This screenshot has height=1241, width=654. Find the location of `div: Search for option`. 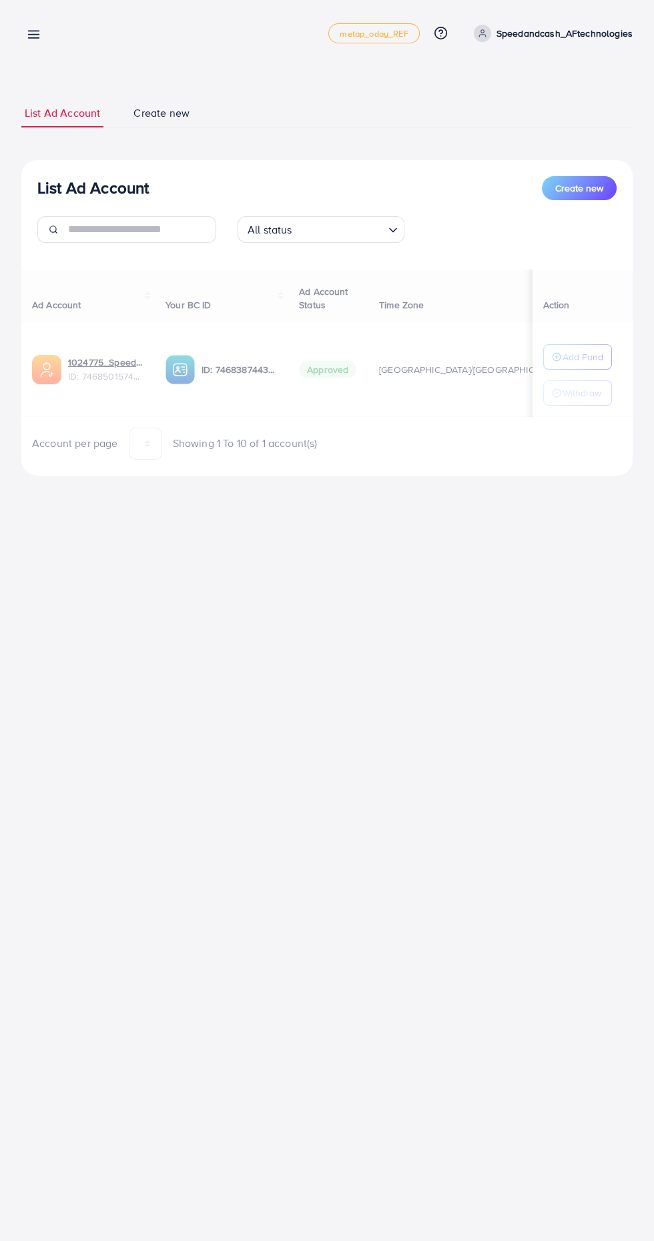

div: Search for option is located at coordinates (321, 229).